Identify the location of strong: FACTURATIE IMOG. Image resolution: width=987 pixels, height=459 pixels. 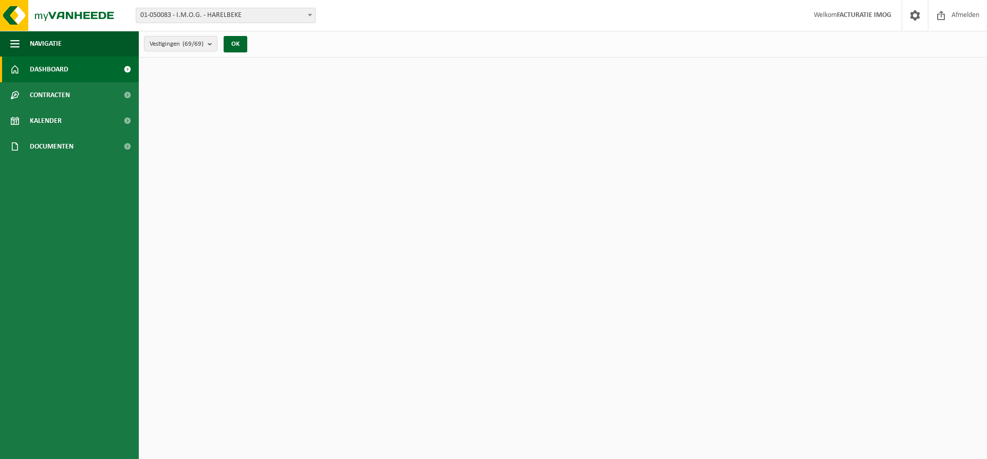
(865, 15).